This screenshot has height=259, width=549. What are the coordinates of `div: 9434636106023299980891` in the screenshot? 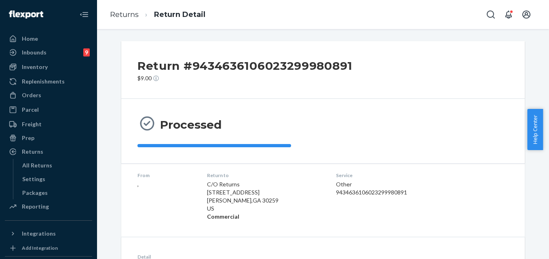 It's located at (394, 193).